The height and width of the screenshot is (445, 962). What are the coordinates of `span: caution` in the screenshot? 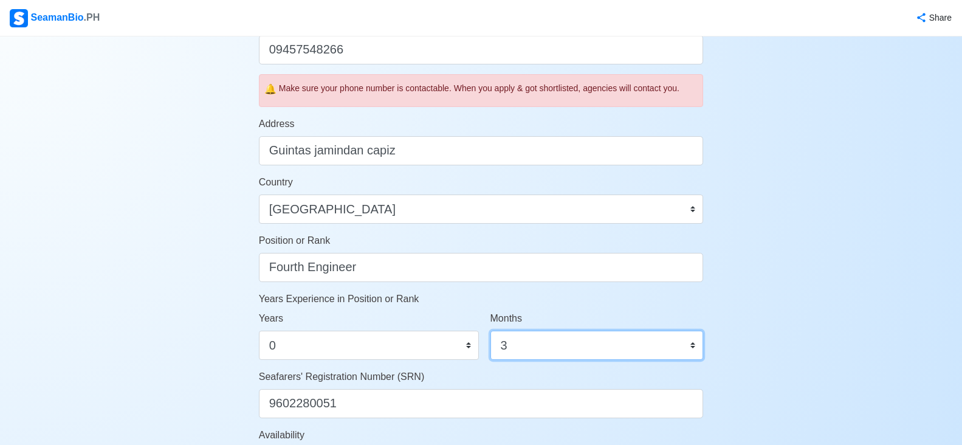 It's located at (271, 89).